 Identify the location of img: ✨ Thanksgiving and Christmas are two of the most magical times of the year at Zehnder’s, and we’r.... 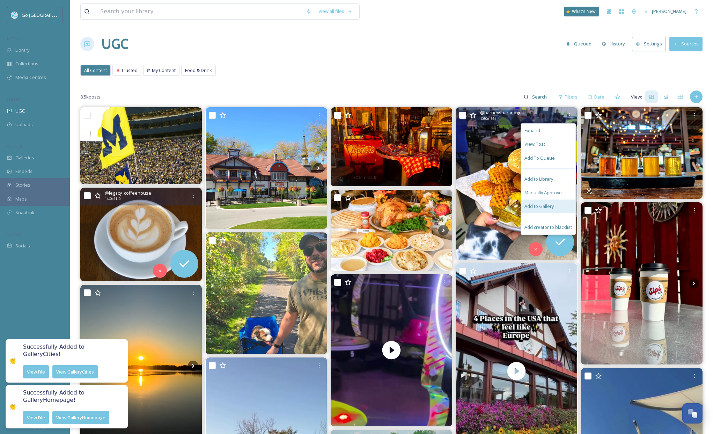
(392, 230).